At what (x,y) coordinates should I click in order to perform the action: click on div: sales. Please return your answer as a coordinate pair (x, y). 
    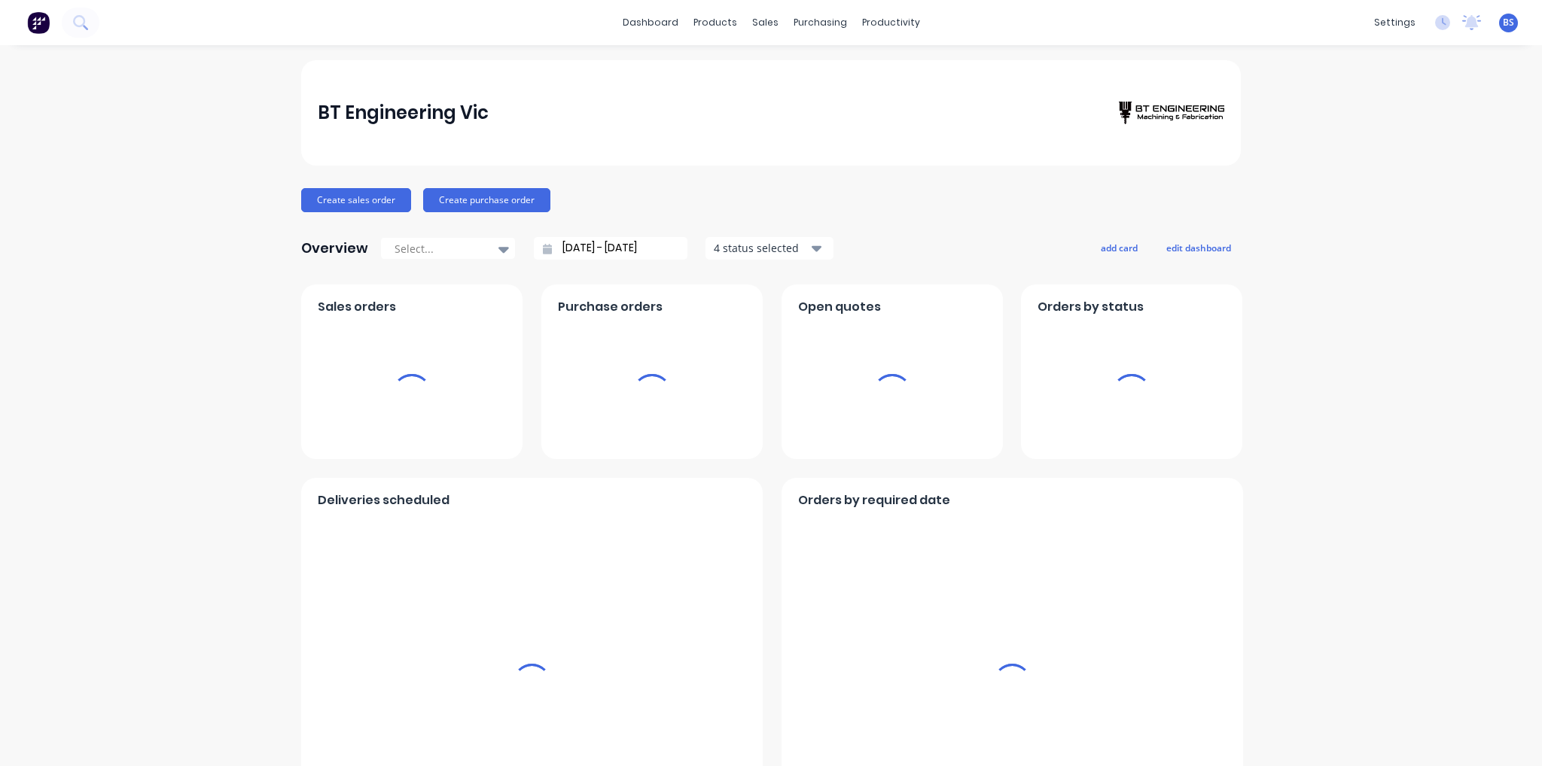
    Looking at the image, I should click on (765, 23).